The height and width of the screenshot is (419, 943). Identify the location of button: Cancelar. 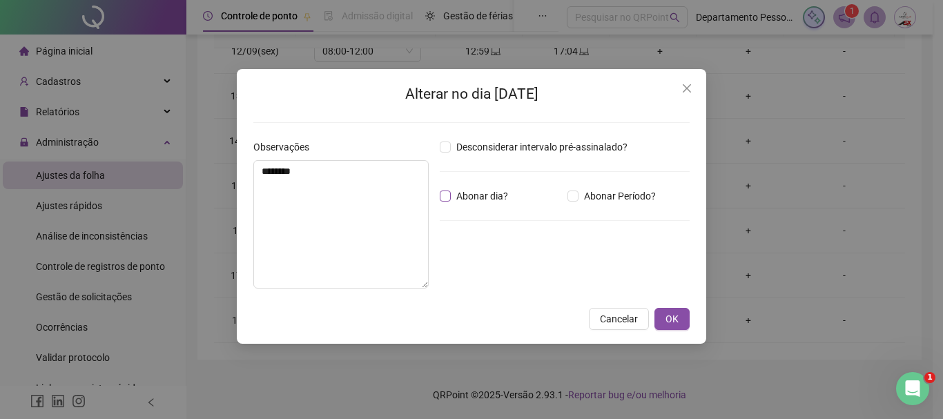
(618, 319).